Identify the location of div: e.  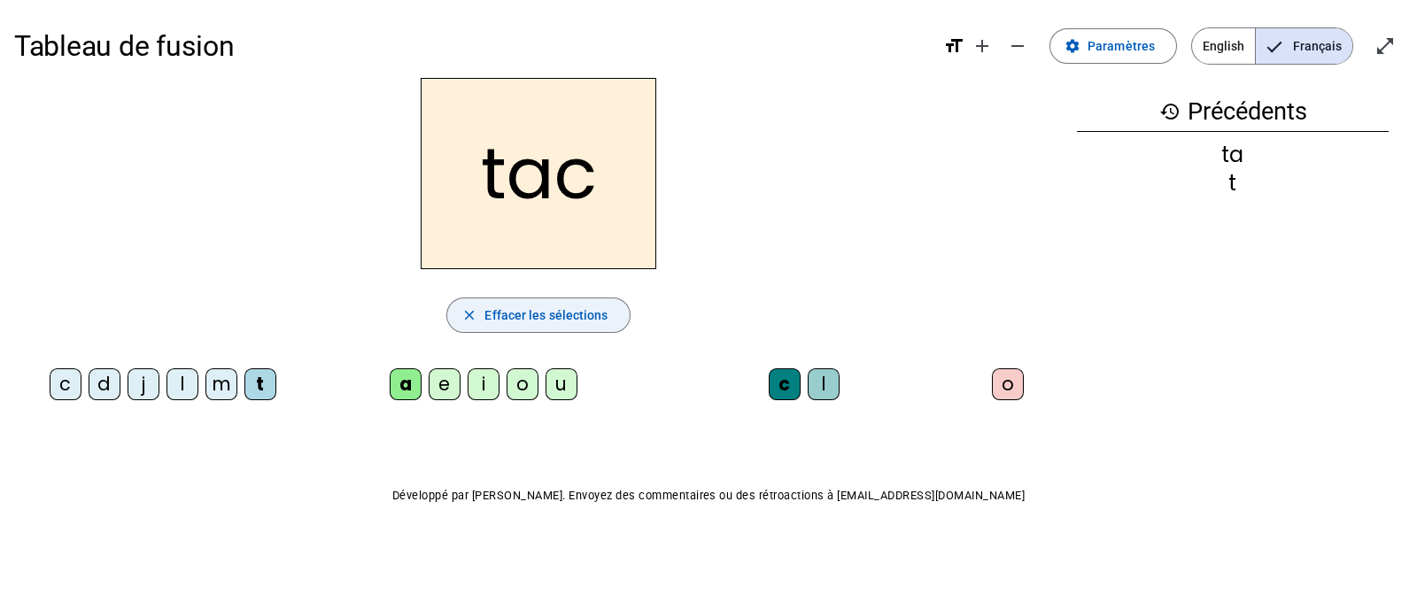
(445, 384).